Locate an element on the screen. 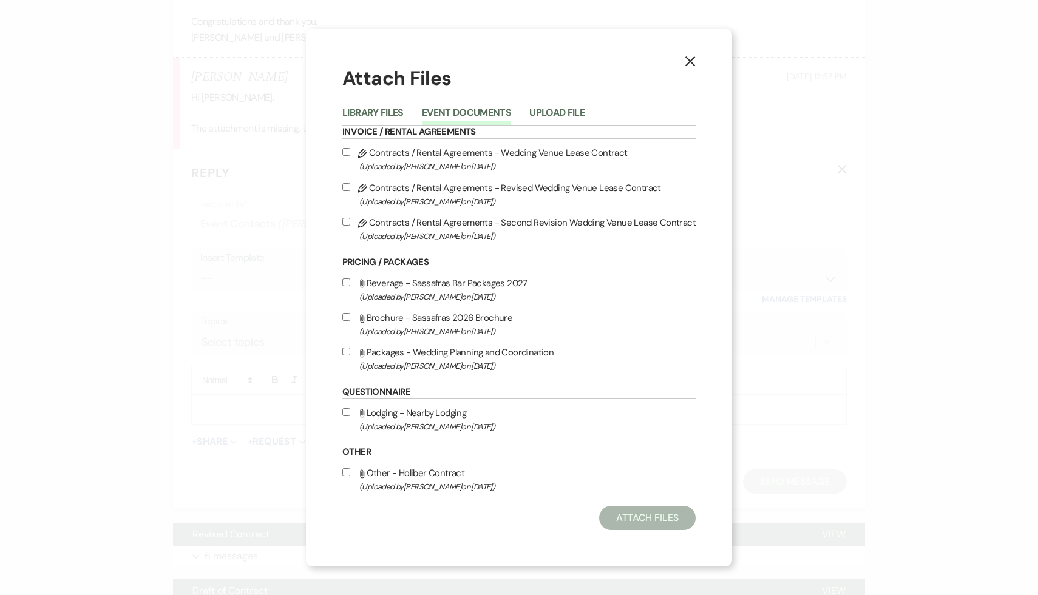 Image resolution: width=1038 pixels, height=595 pixels. h6: Other is located at coordinates (519, 453).